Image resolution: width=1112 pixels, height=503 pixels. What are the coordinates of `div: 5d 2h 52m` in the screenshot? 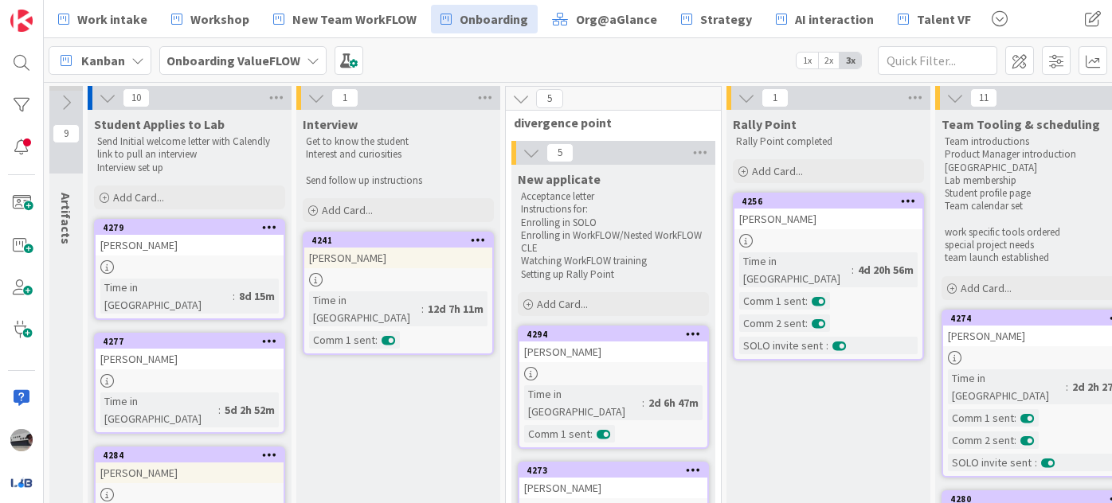 It's located at (249, 410).